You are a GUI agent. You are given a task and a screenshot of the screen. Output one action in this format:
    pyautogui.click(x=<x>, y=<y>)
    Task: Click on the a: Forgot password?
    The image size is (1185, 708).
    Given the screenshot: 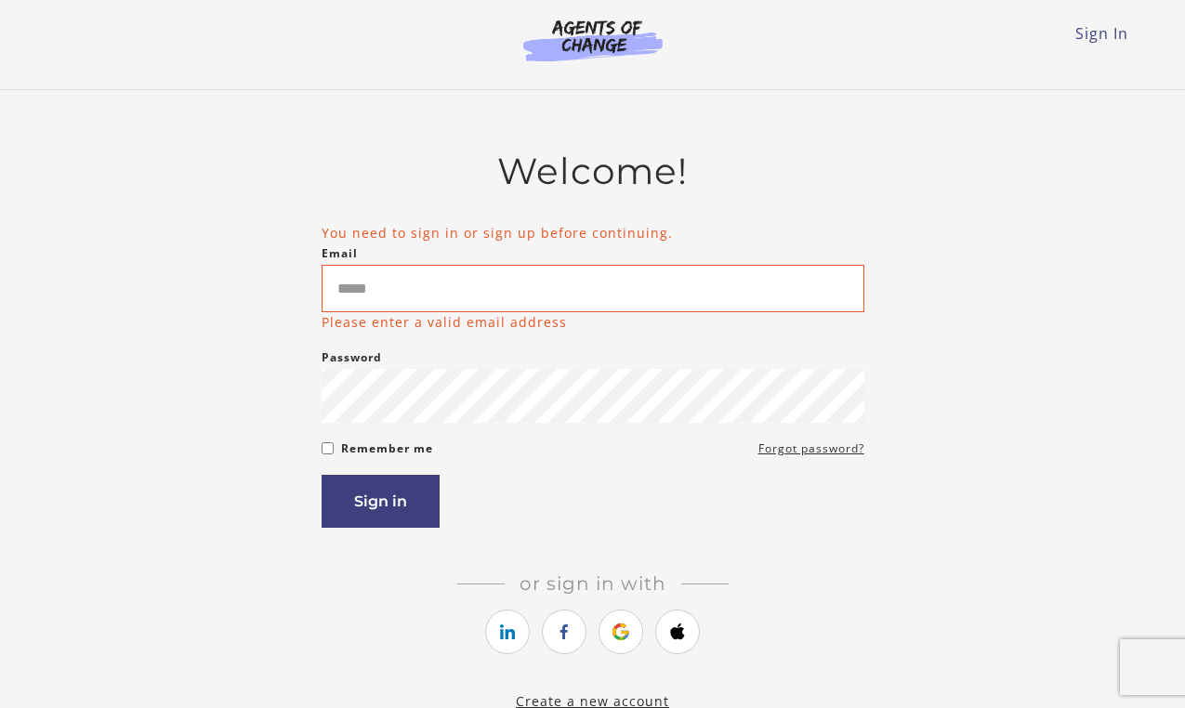 What is the action you would take?
    pyautogui.click(x=811, y=449)
    